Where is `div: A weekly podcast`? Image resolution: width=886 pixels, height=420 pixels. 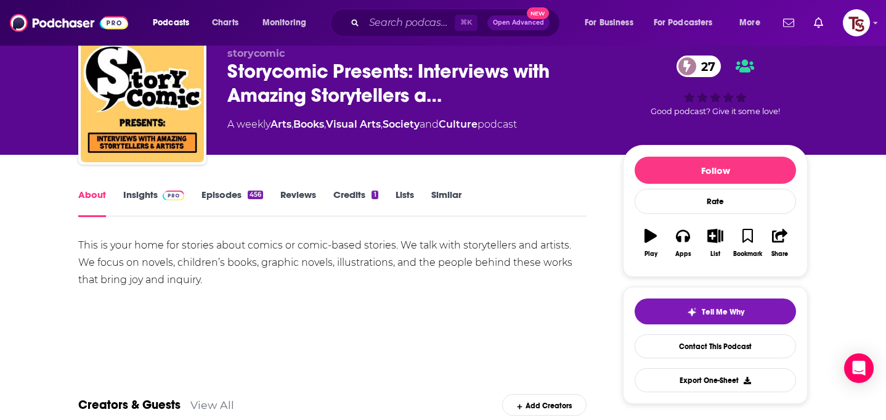 div: A weekly podcast is located at coordinates (372, 124).